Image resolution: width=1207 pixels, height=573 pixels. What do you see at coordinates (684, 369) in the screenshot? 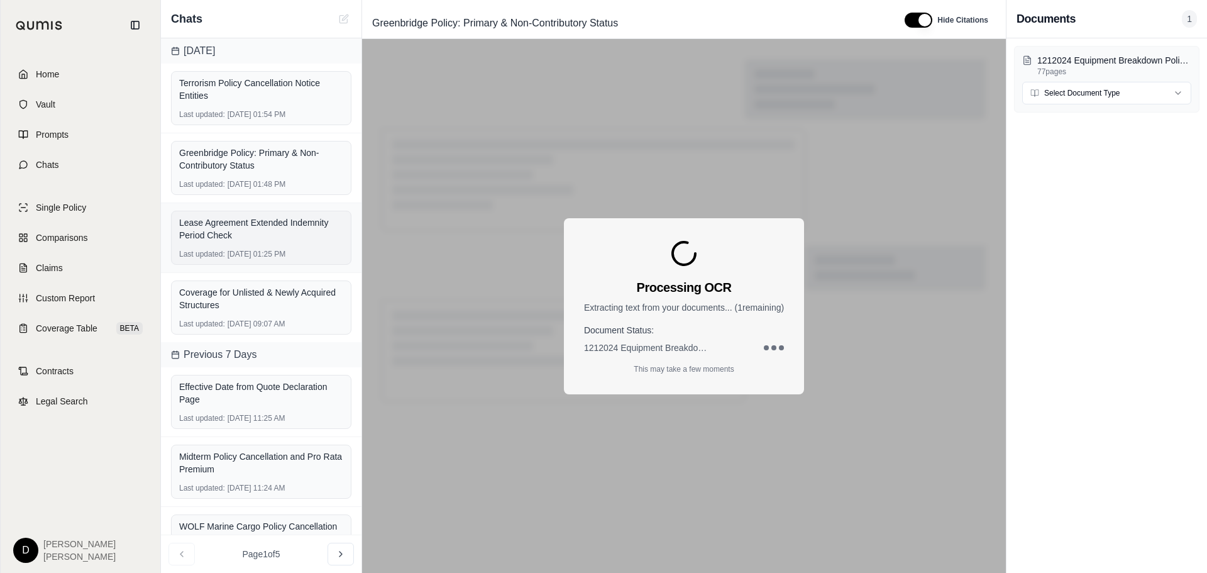
I see `p: This may take a few moments` at bounding box center [684, 369].